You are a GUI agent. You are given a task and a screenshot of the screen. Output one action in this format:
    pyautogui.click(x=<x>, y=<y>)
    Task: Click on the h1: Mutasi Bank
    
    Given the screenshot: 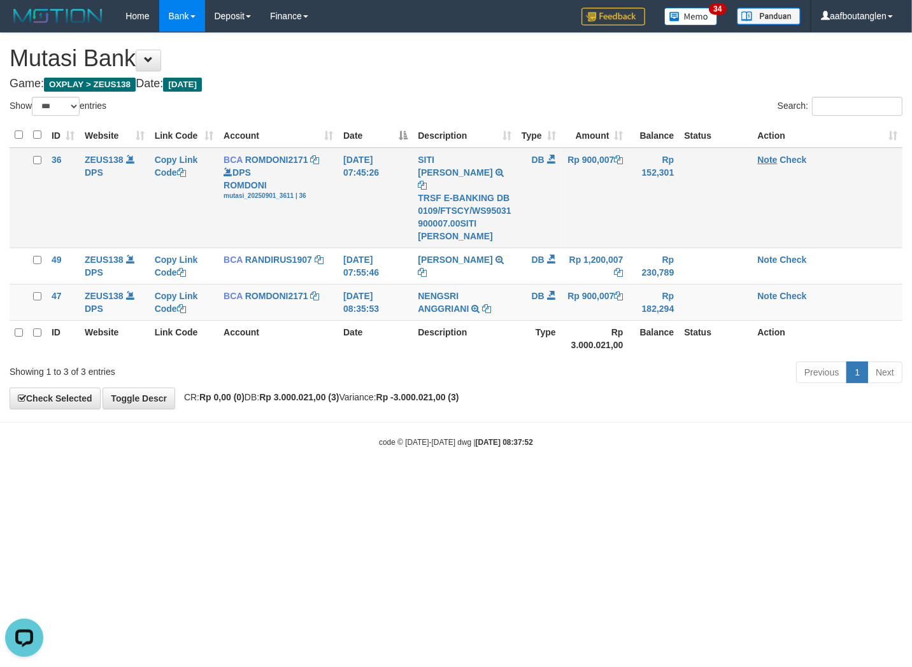 What is the action you would take?
    pyautogui.click(x=456, y=59)
    